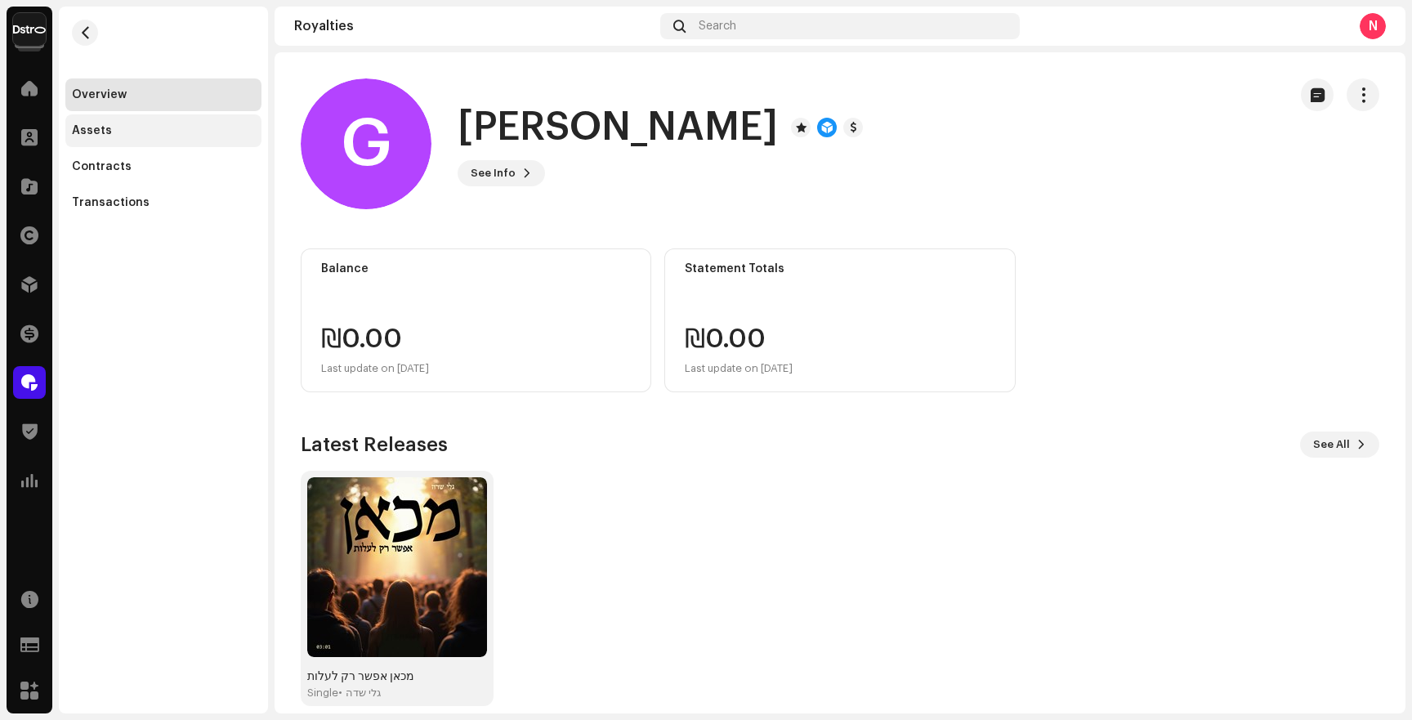  I want to click on button: See Info, so click(501, 173).